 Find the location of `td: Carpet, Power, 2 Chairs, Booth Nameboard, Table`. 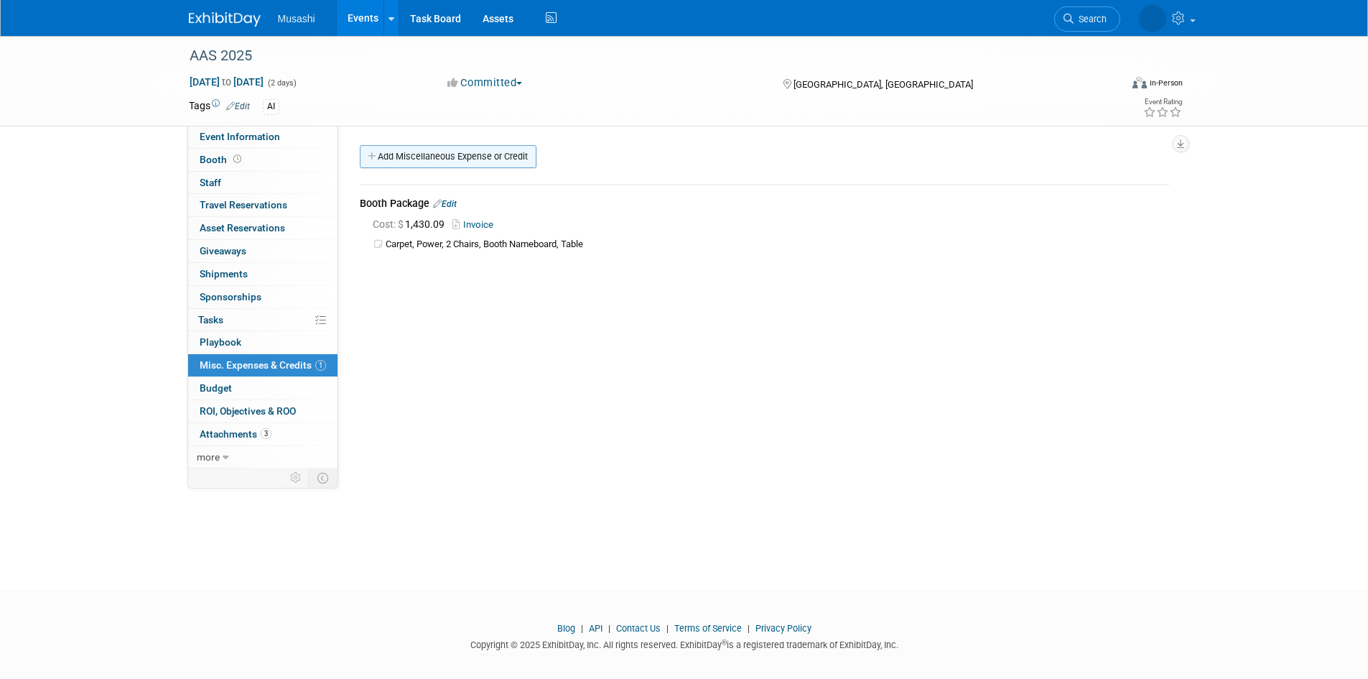

td: Carpet, Power, 2 Chairs, Booth Nameboard, Table is located at coordinates (777, 244).